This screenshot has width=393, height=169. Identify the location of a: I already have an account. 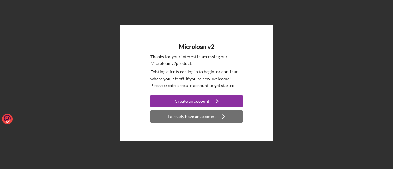
(197, 117).